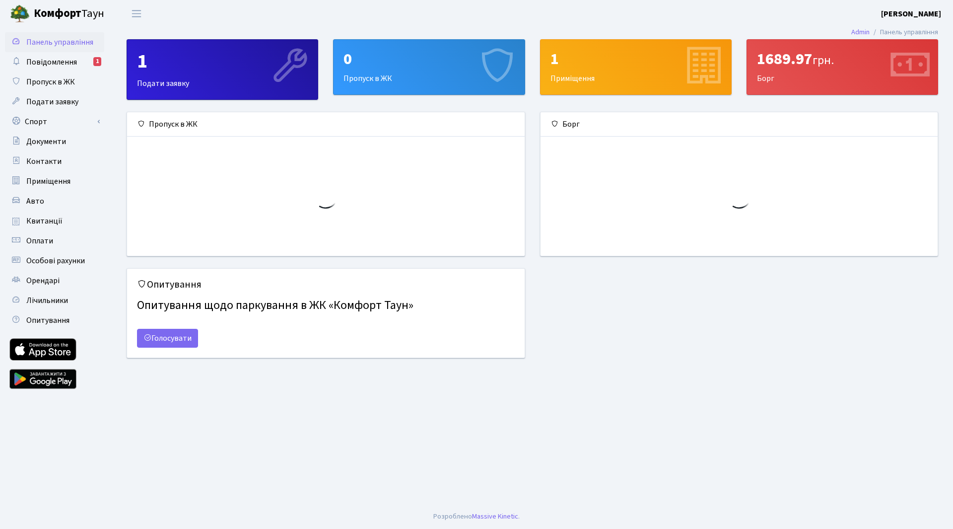 The height and width of the screenshot is (529, 953). Describe the element at coordinates (55, 102) in the screenshot. I see `a: Подати заявку` at that location.